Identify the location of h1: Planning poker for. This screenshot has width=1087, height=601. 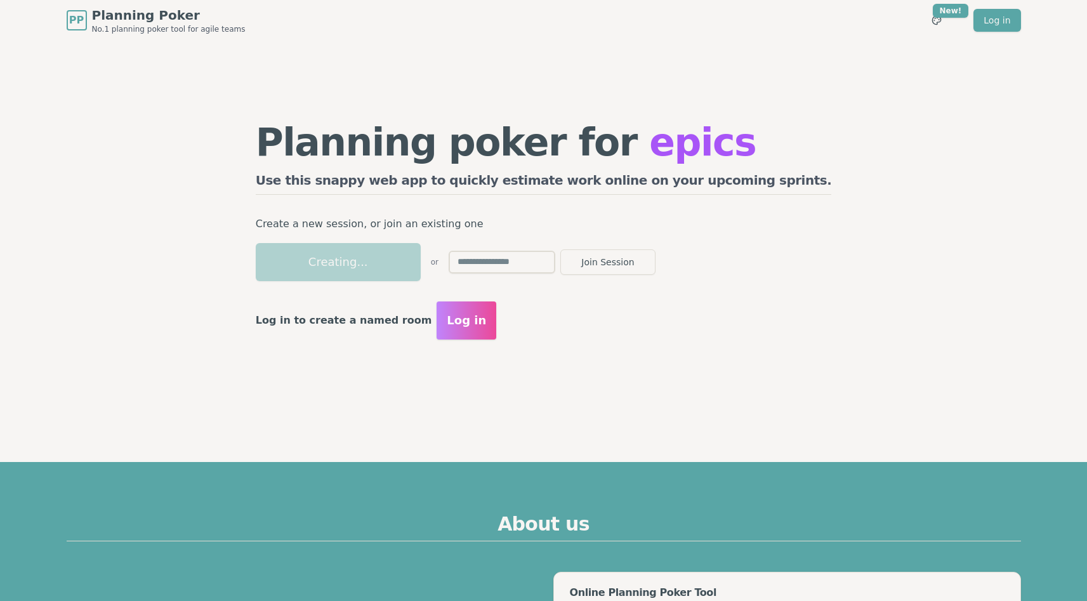
(544, 142).